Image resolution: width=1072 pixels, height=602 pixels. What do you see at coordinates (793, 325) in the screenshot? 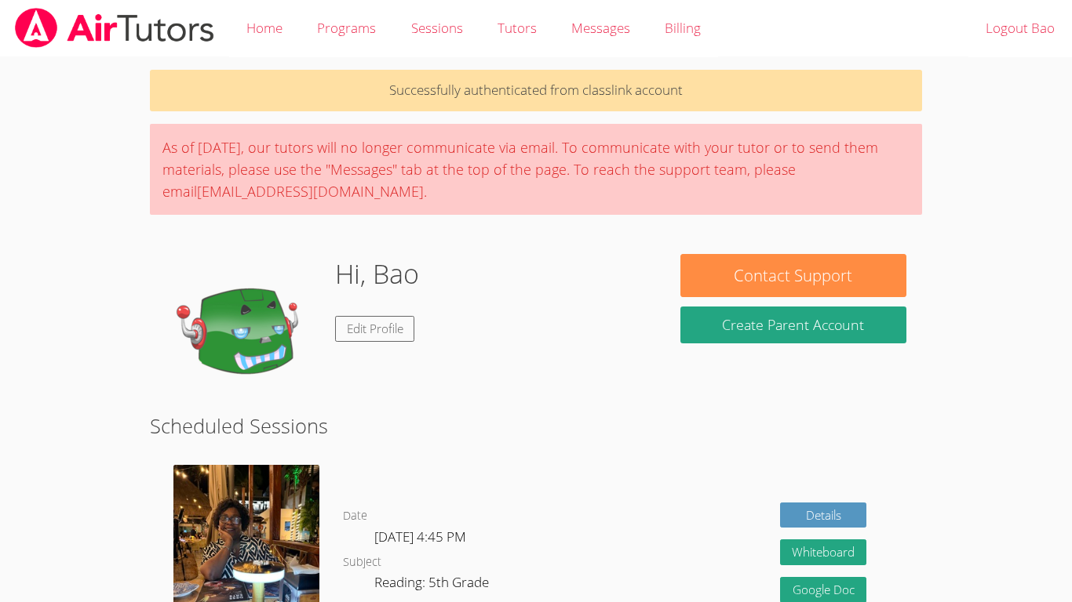
I see `button: Create Parent Account` at bounding box center [793, 325].